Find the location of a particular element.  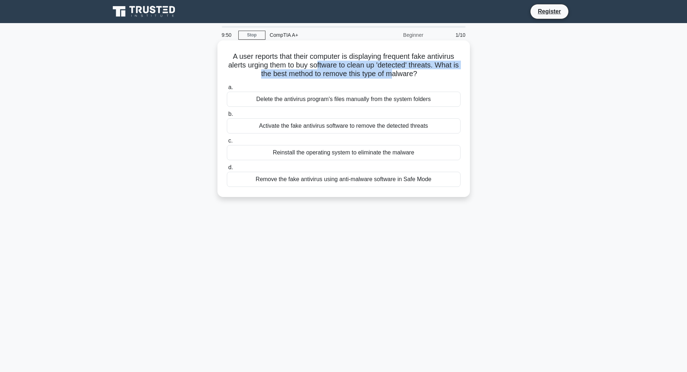

span: a. is located at coordinates (231, 87).